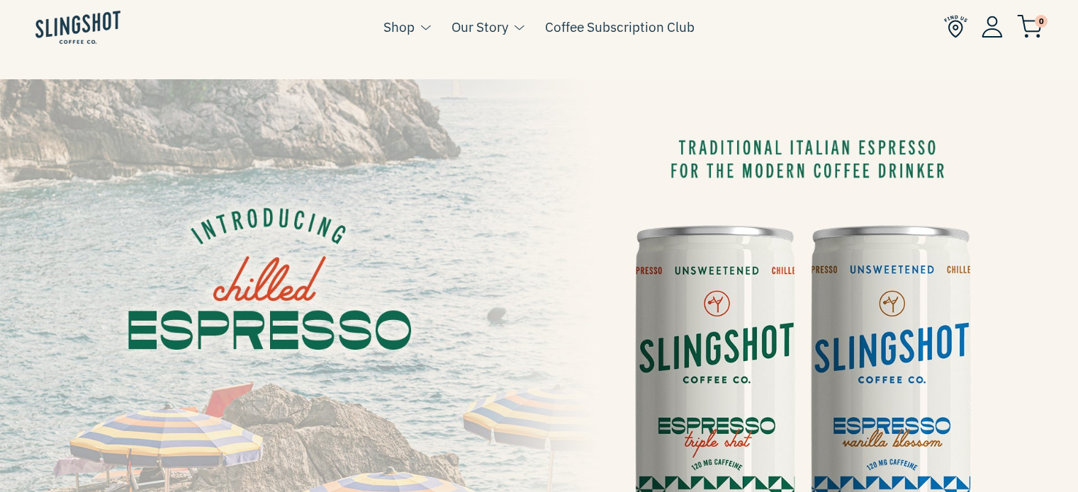 The height and width of the screenshot is (492, 1078). What do you see at coordinates (1041, 21) in the screenshot?
I see `span: 0` at bounding box center [1041, 21].